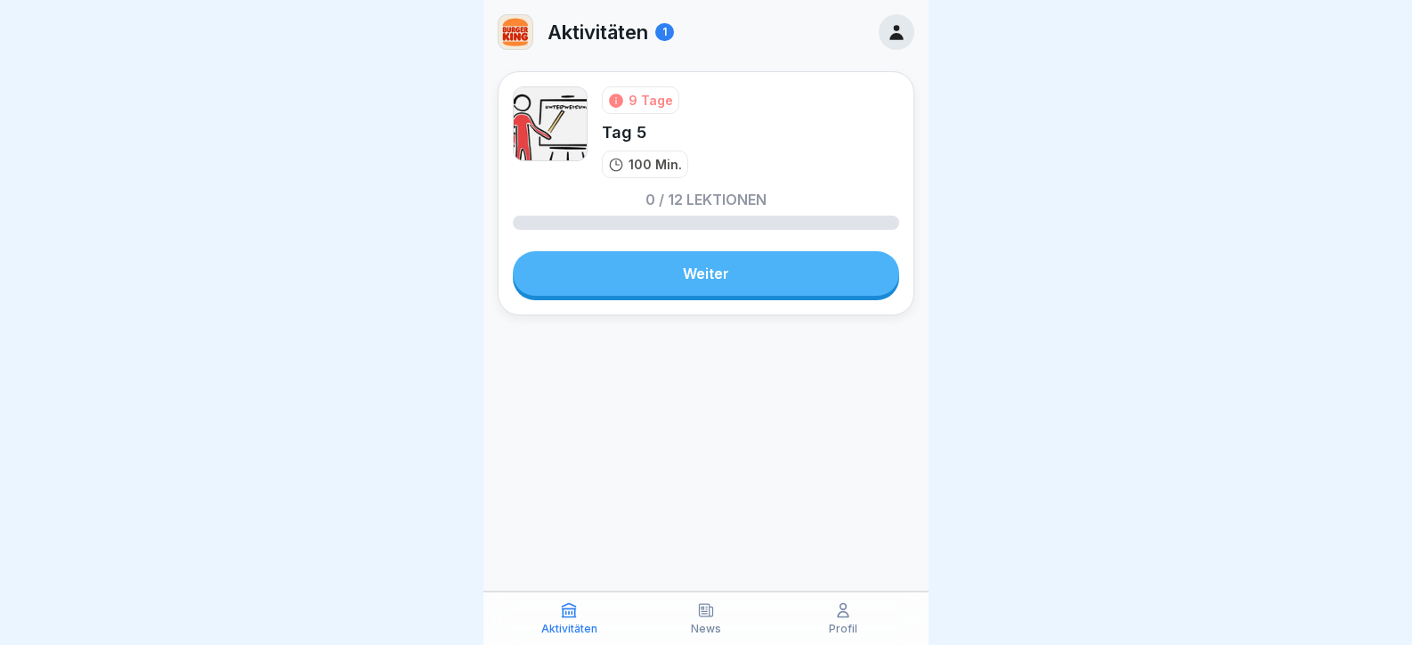 Image resolution: width=1412 pixels, height=645 pixels. I want to click on p: News, so click(706, 629).